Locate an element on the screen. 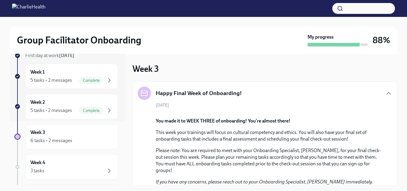  p: This week your trainings will focus on cultural competency and ethics. You will also have your fi... is located at coordinates (269, 136).